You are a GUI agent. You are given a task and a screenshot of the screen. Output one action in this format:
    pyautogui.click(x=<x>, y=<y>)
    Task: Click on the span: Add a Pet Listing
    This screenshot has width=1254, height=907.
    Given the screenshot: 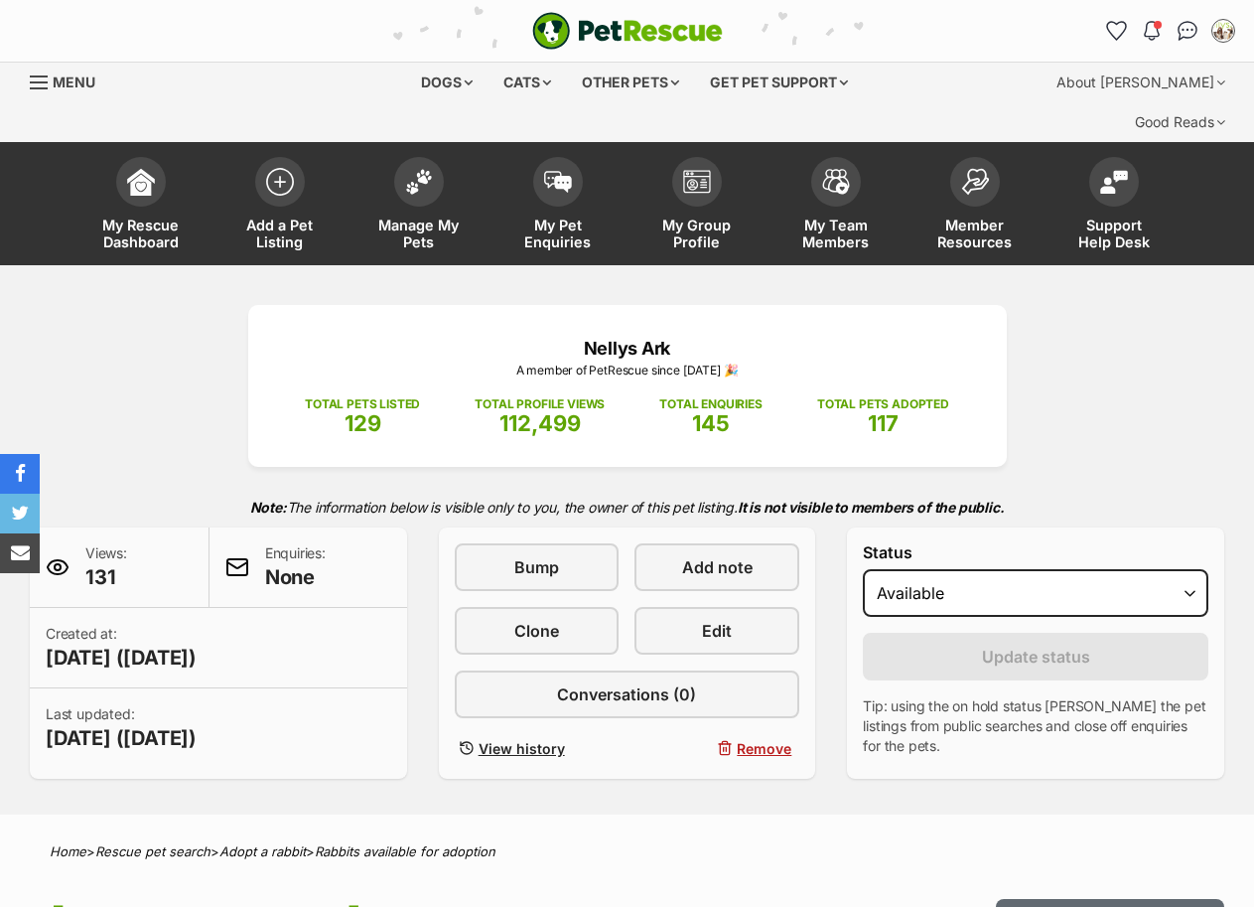 What is the action you would take?
    pyautogui.click(x=280, y=233)
    